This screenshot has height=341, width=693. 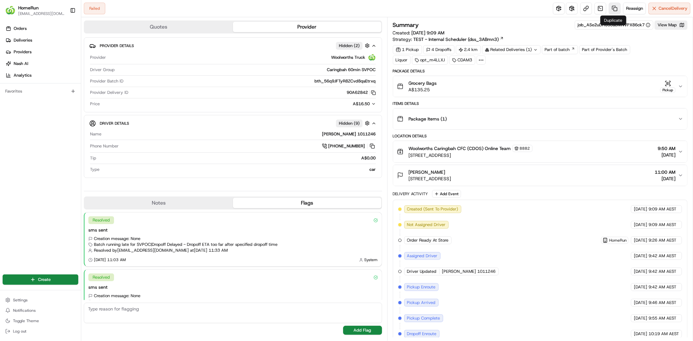 I want to click on span: Hidden ( 2 ), so click(x=349, y=46).